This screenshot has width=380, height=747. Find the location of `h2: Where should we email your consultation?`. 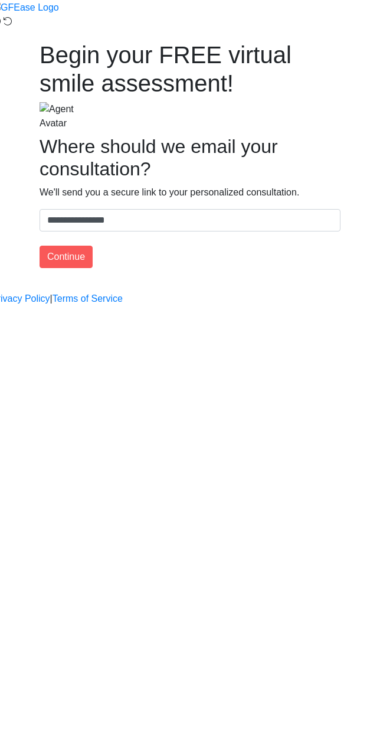

h2: Where should we email your consultation? is located at coordinates (190, 158).